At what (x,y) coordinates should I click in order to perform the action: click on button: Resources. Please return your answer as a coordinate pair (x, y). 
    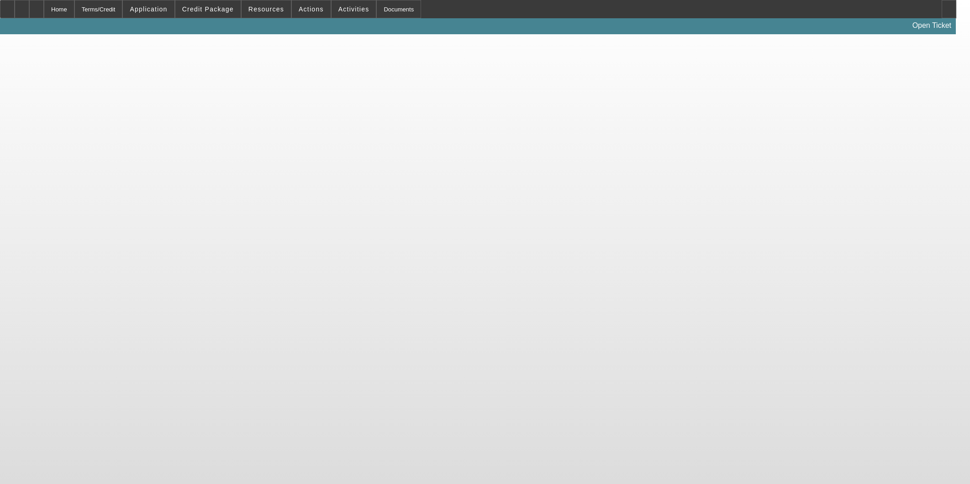
    Looking at the image, I should click on (266, 9).